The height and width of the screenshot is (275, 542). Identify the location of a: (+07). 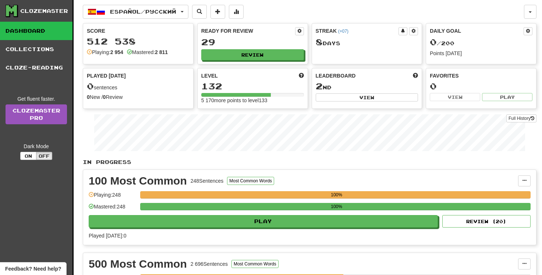
(343, 31).